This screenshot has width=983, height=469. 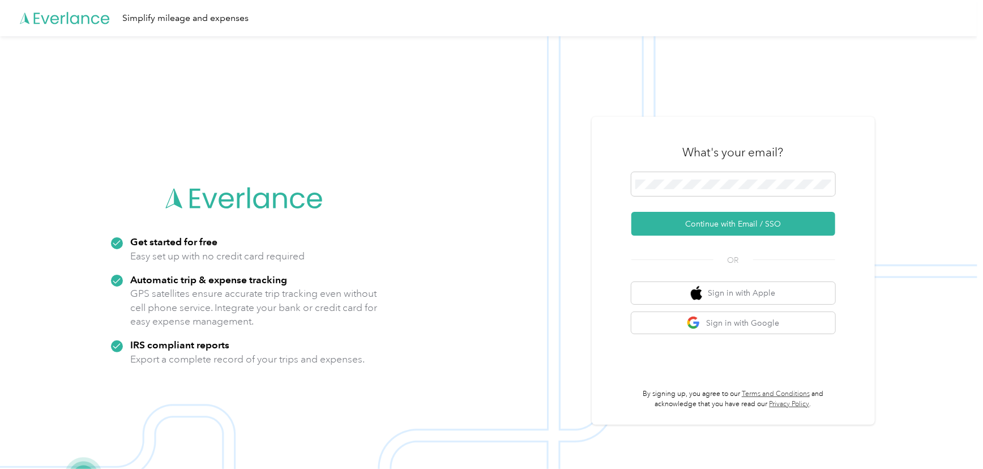 I want to click on img: apple logo, so click(x=697, y=293).